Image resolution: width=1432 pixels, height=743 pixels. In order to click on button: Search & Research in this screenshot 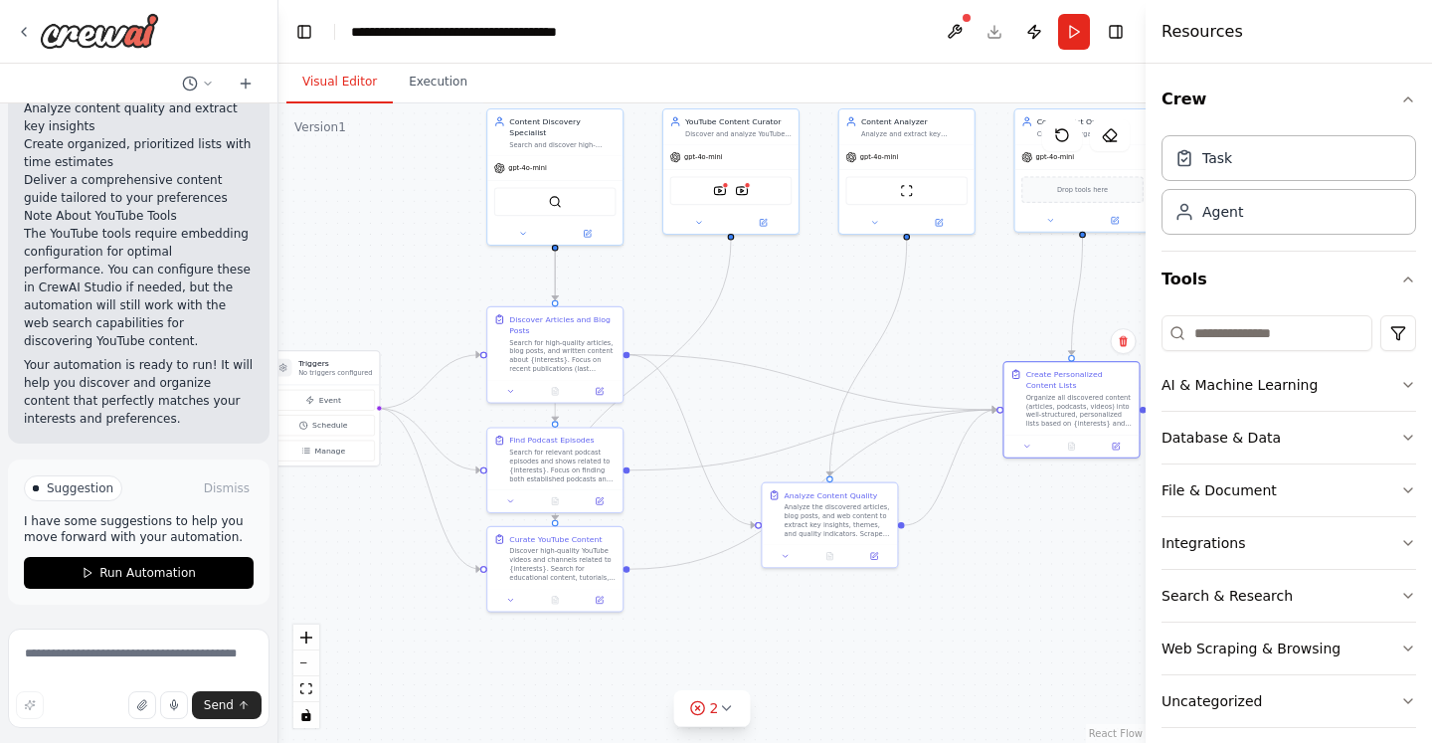, I will do `click(1289, 596)`.